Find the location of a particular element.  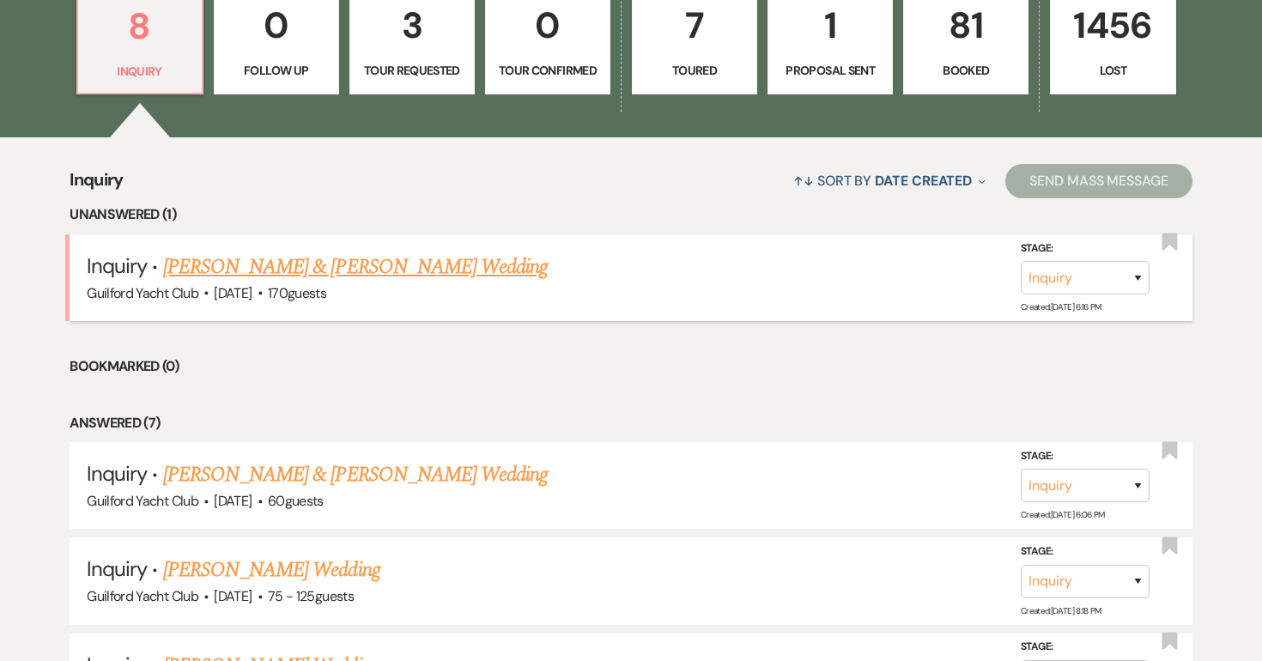

p: Tour Confirmed is located at coordinates (548, 70).